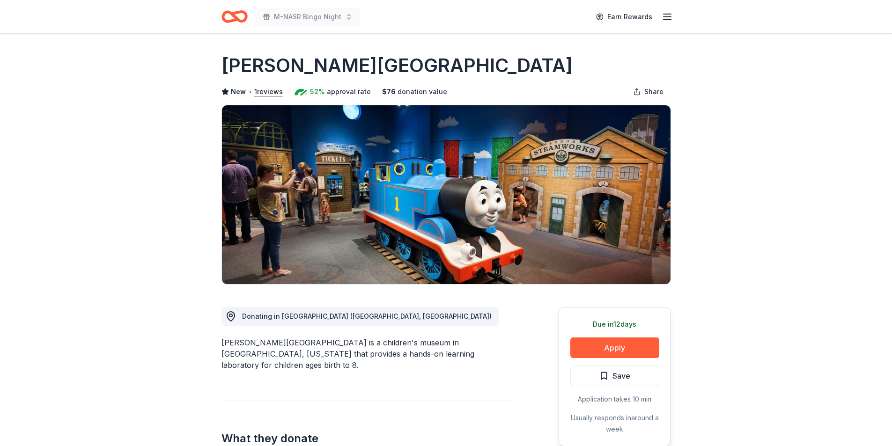 This screenshot has width=892, height=446. I want to click on button: Save, so click(615, 376).